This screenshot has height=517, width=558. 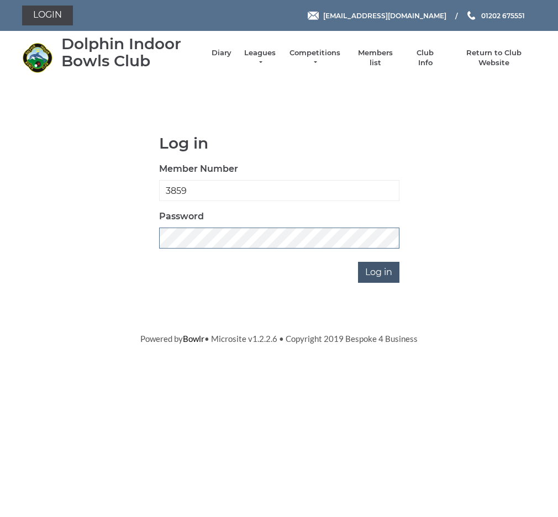 What do you see at coordinates (375, 58) in the screenshot?
I see `a: Members list` at bounding box center [375, 58].